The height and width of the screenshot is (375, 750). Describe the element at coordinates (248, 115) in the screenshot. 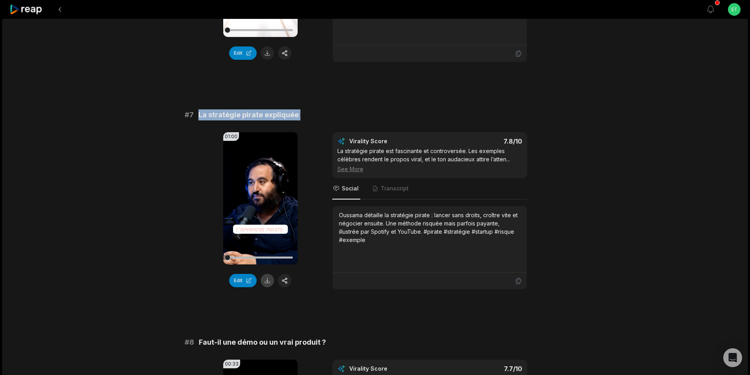

I see `span: La stratégie pirate expliquée` at that location.